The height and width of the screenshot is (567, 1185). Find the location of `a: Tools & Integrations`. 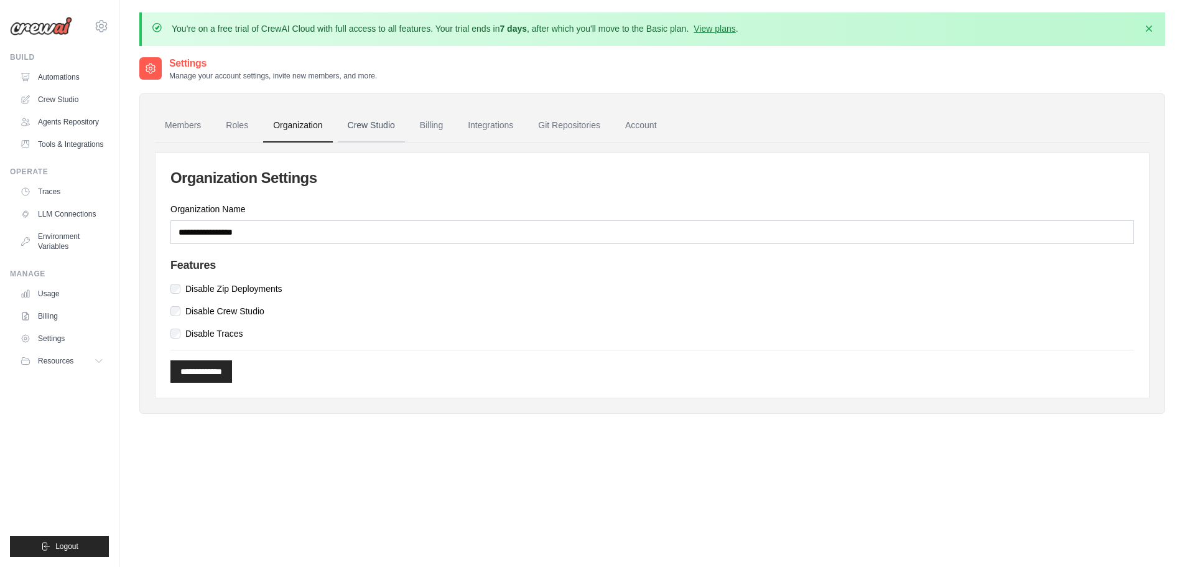

a: Tools & Integrations is located at coordinates (62, 144).